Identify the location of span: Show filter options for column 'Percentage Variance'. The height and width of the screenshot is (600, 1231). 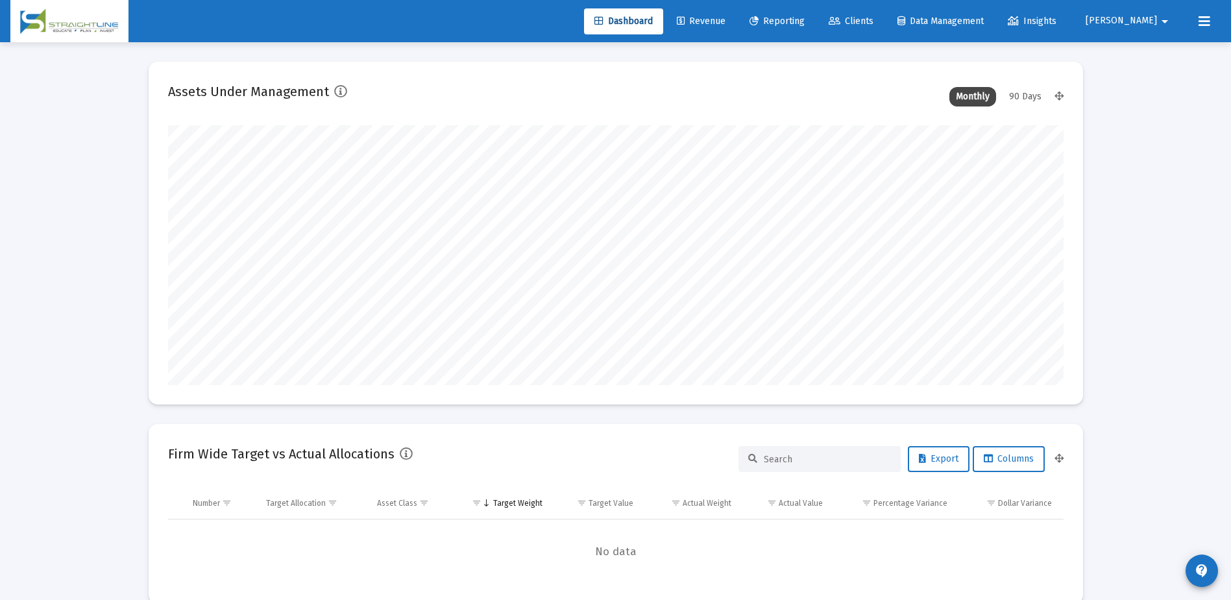
(866, 502).